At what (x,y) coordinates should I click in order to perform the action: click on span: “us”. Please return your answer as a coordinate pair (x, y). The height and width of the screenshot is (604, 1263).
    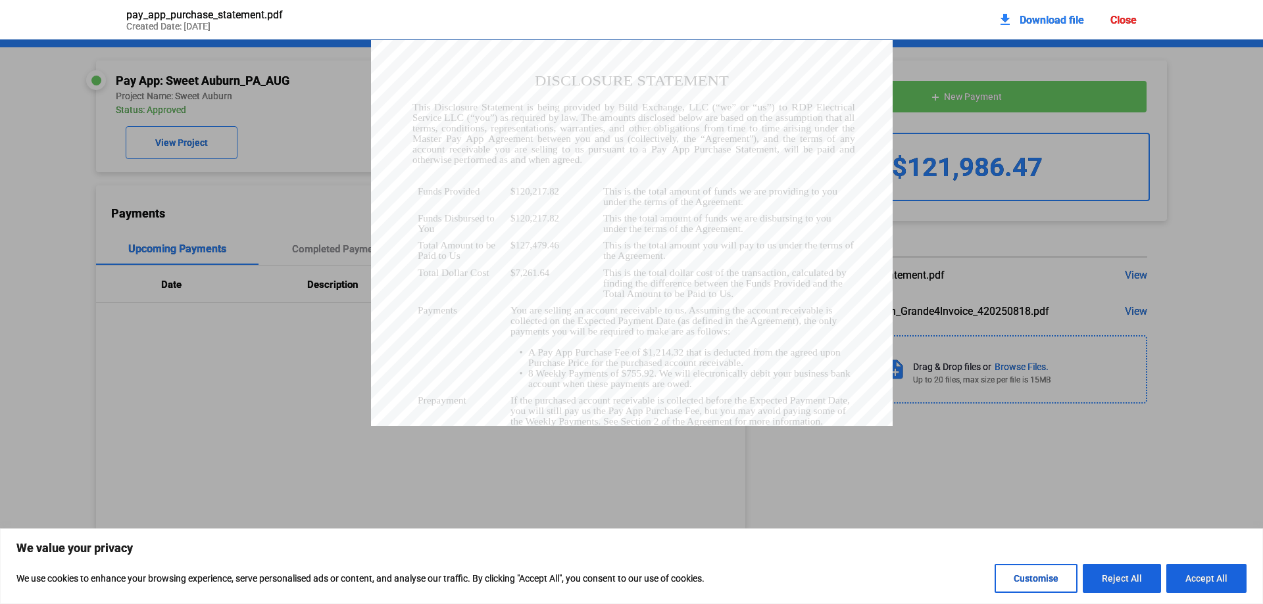
    Looking at the image, I should click on (762, 107).